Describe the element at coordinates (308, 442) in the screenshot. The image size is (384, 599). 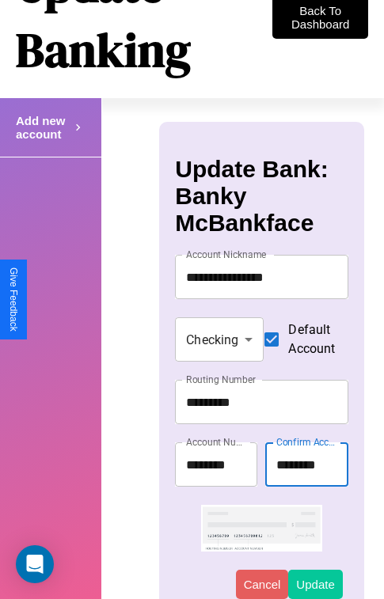
I see `label: Confirm Account Number` at that location.